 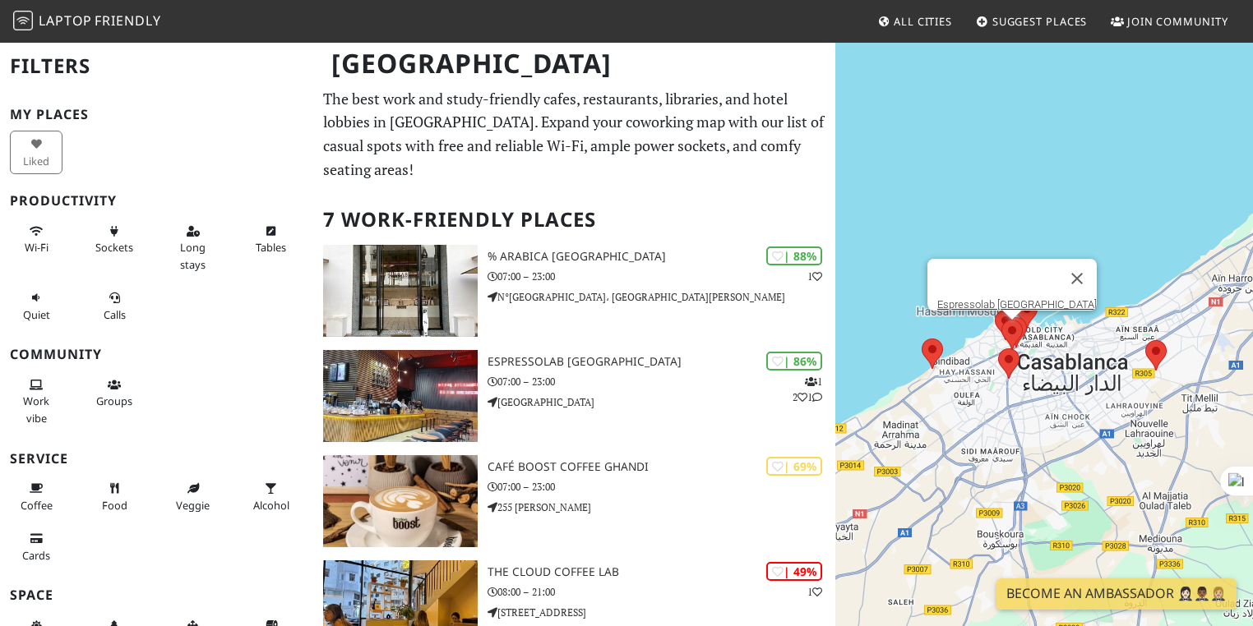 I want to click on button: Work vibe, so click(x=36, y=401).